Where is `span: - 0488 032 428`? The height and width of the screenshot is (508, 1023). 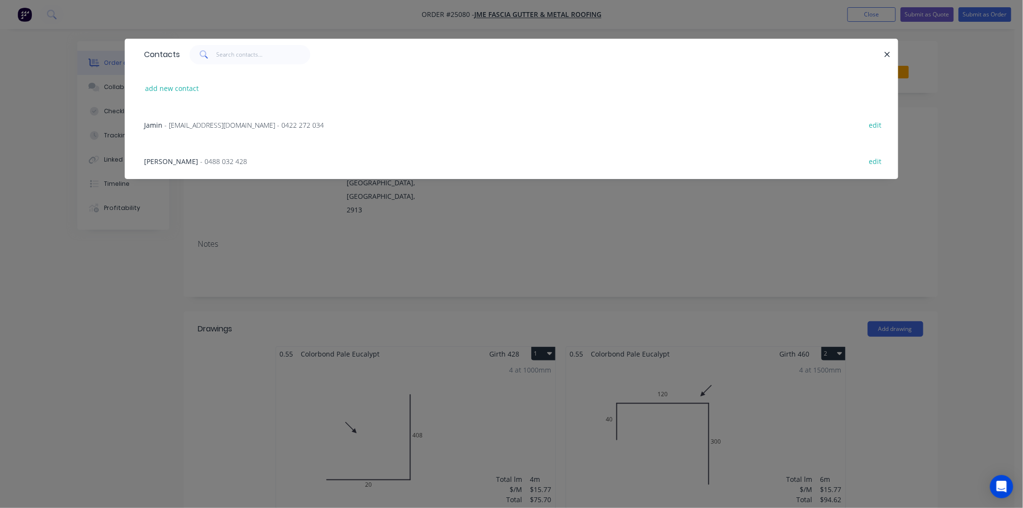
span: - 0488 032 428 is located at coordinates (223, 161).